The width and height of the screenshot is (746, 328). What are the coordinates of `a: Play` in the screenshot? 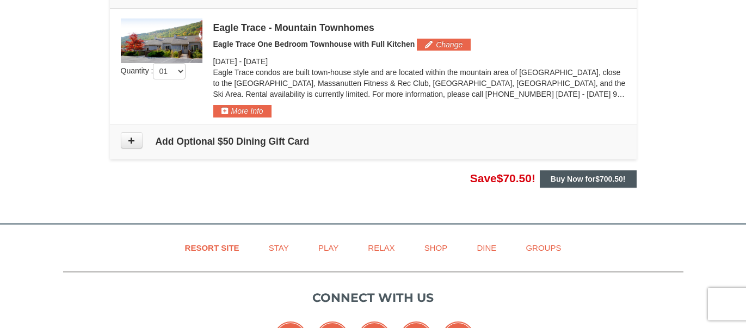 It's located at (328, 248).